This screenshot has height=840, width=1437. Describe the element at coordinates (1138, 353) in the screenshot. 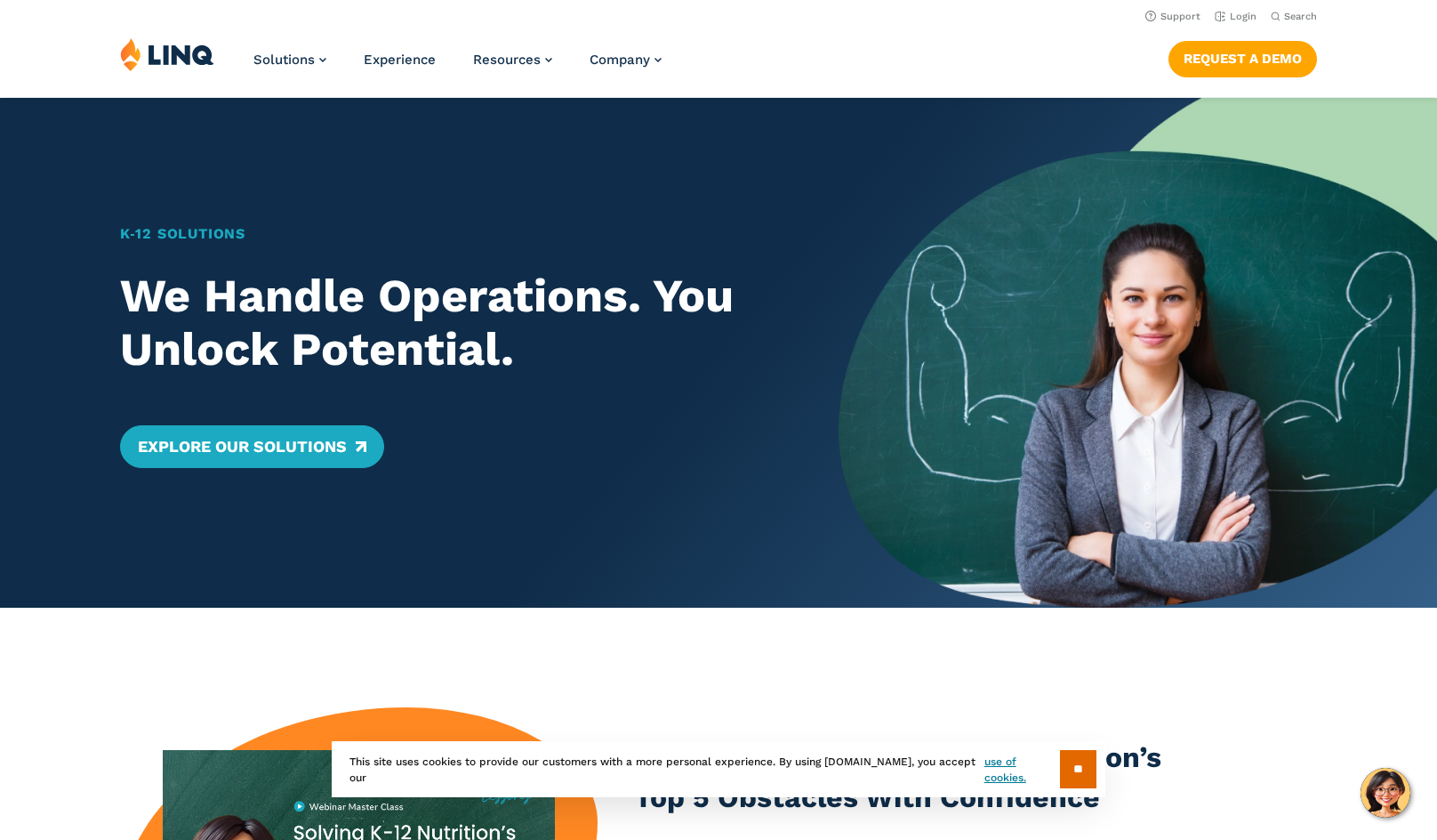

I see `img: Home Banner` at that location.